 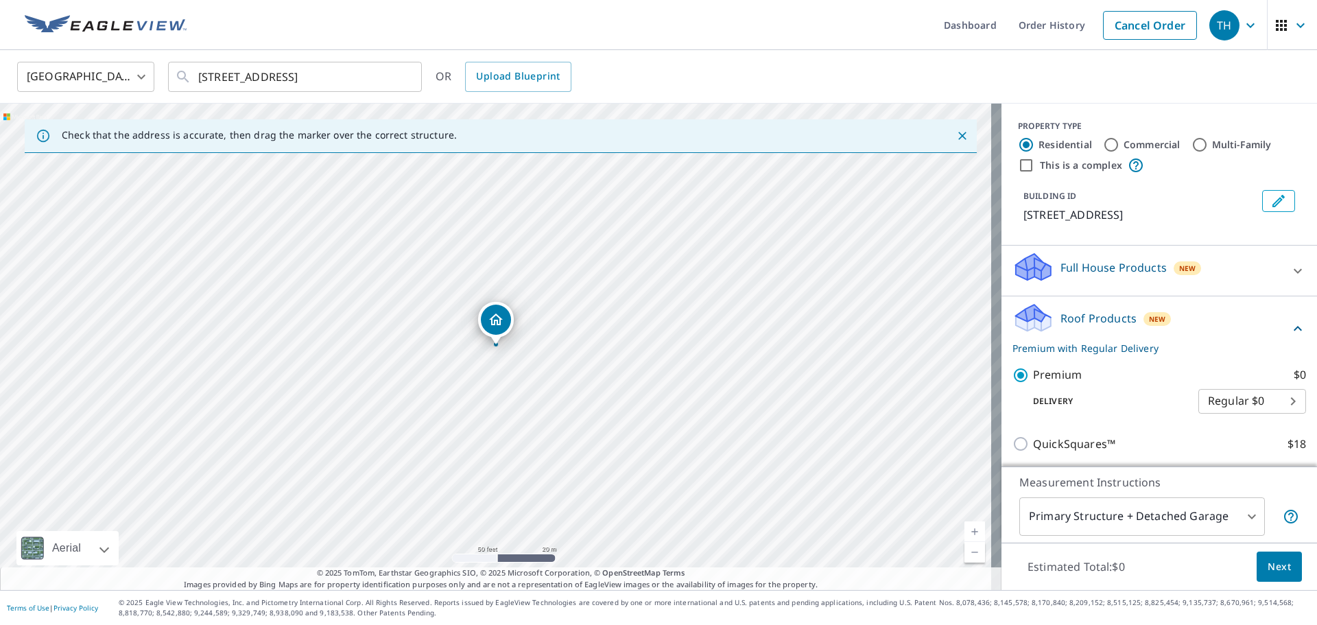 I want to click on p: Measurement Instructions, so click(x=1159, y=482).